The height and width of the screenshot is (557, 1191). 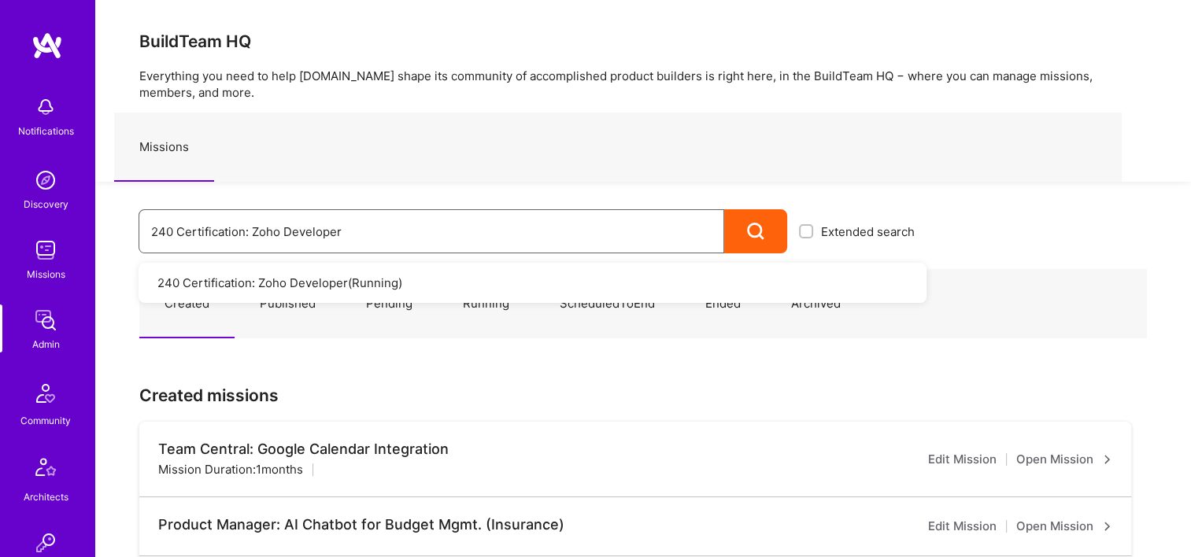 I want to click on h3: Created missions, so click(x=643, y=395).